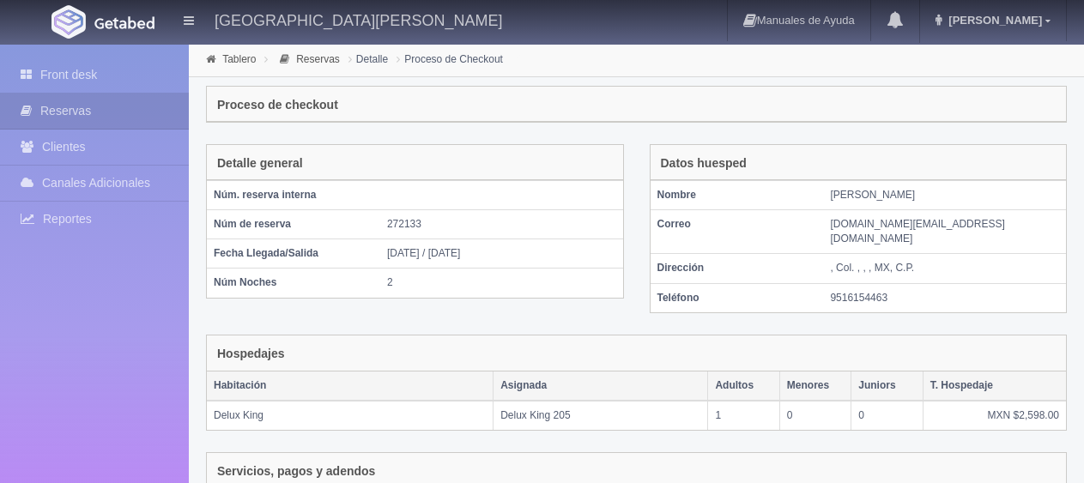  I want to click on th: T. Hospedaje, so click(994, 386).